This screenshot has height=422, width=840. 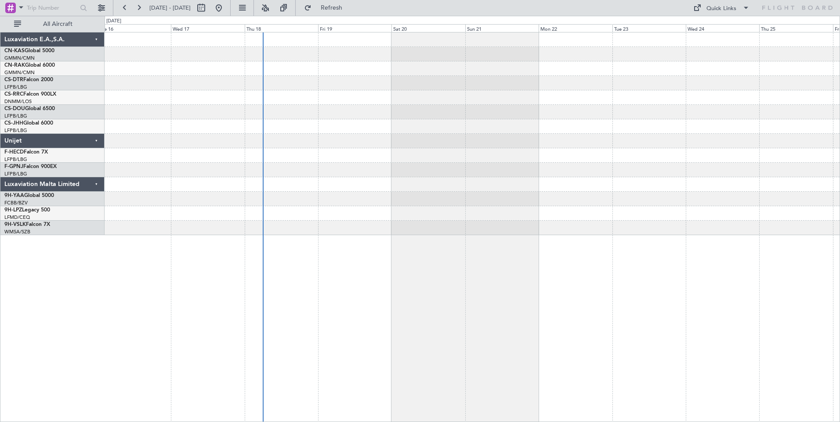 I want to click on a: 9H-YAAGlobal 5000, so click(x=29, y=196).